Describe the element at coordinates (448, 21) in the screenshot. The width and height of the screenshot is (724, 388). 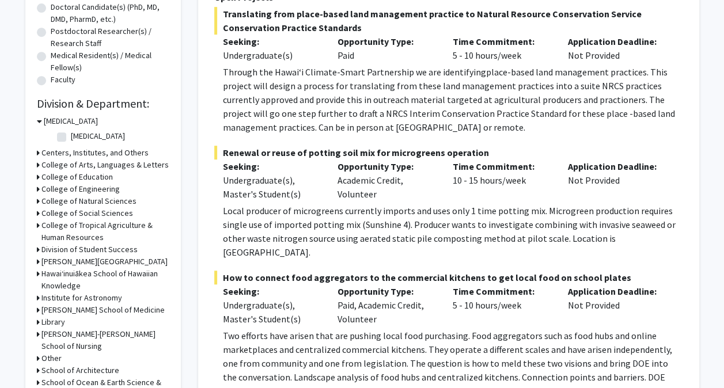
I see `span: Translating from place-based land management practice to Natural Resource Conservation Service Co...` at that location.